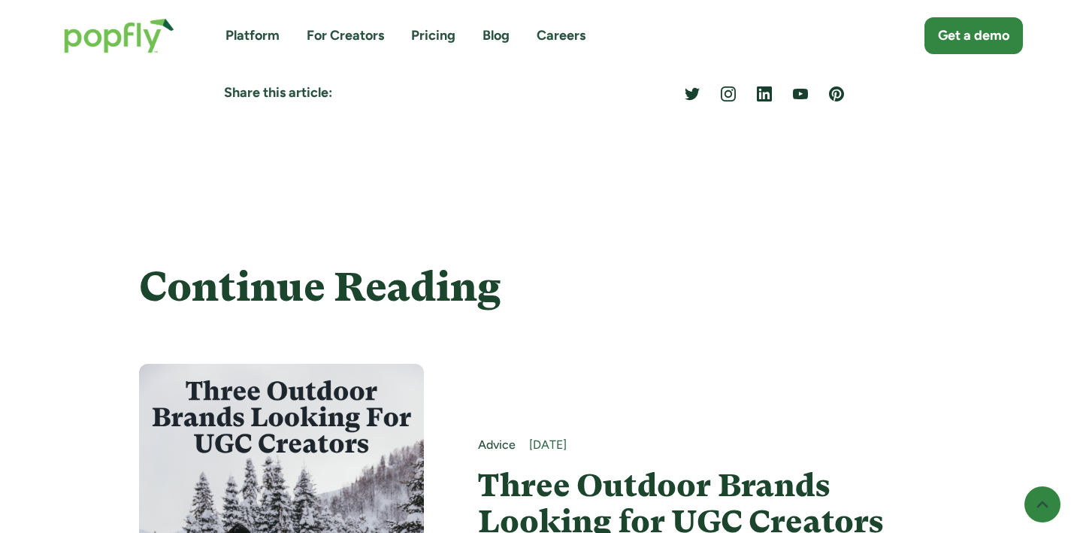  Describe the element at coordinates (973, 35) in the screenshot. I see `a: Get a demo` at that location.